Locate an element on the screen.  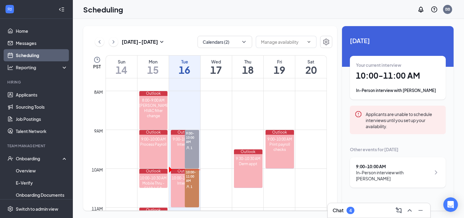
svg: Collapse is located at coordinates (62, 9).